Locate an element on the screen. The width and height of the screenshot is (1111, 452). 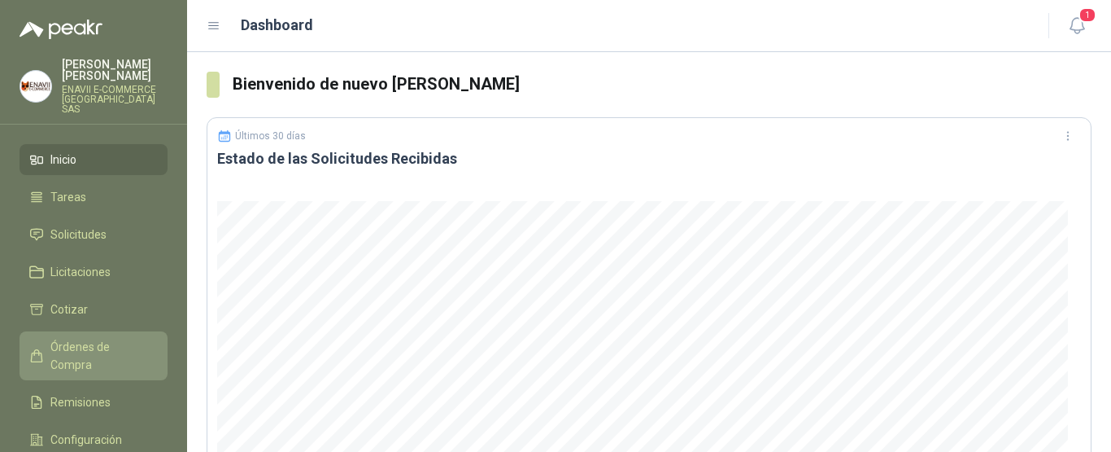
a: Solicitudes is located at coordinates (94, 234).